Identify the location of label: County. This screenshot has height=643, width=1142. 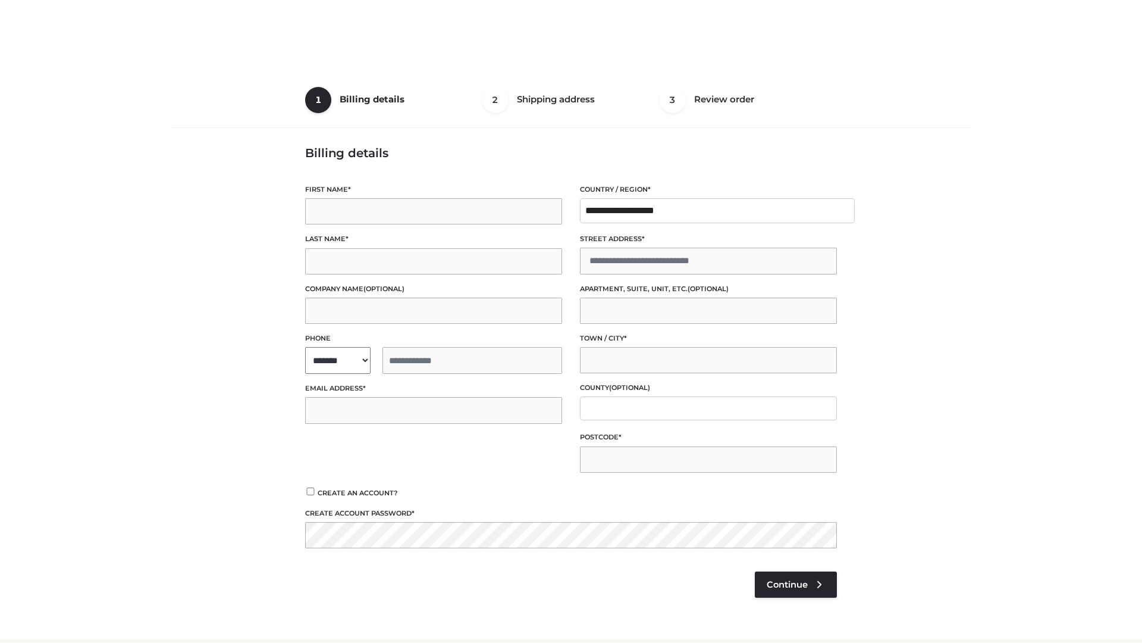
(709, 387).